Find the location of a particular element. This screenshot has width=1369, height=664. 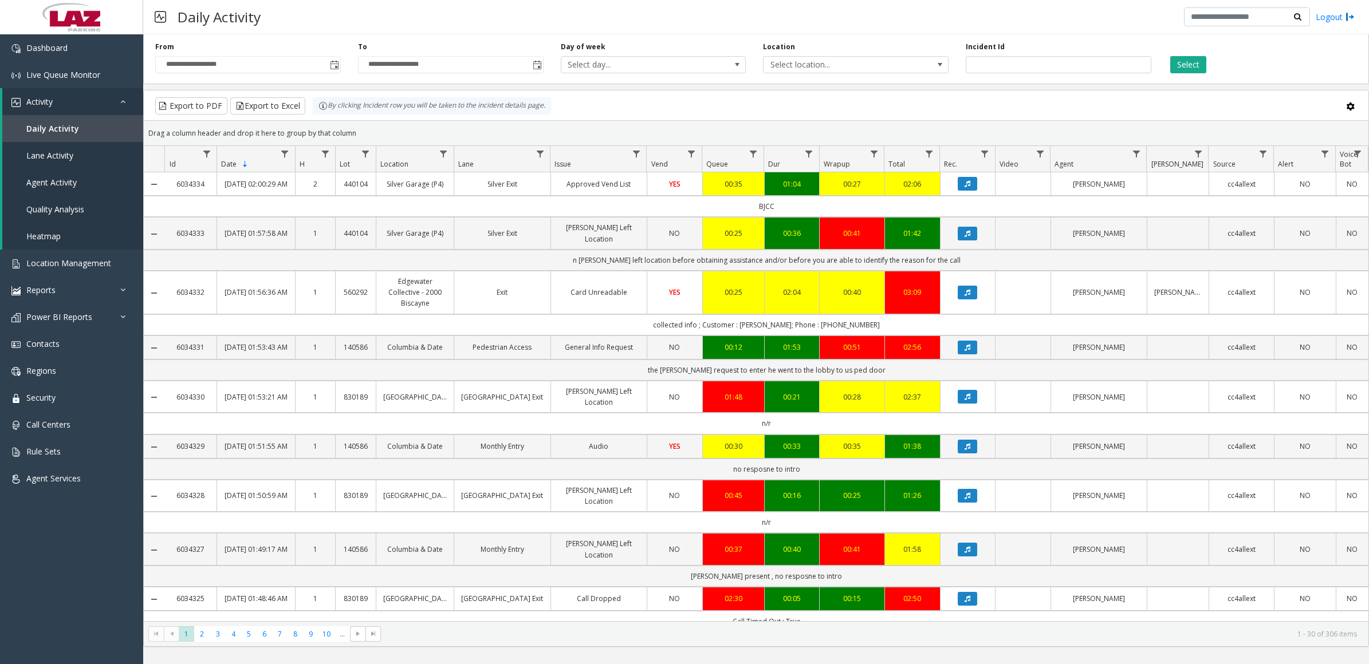

button: Export to PDF is located at coordinates (191, 106).